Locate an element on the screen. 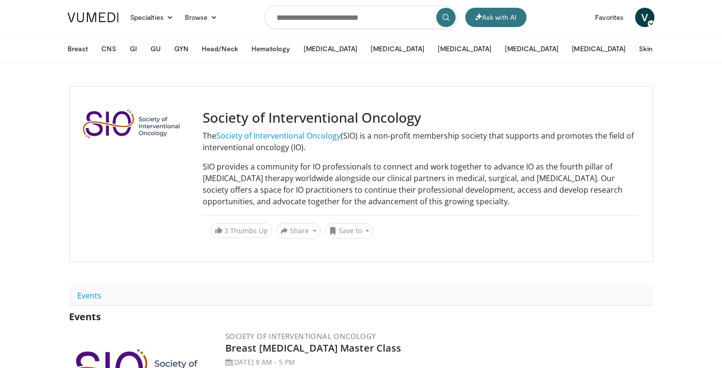 The image size is (722, 368). span: 3 is located at coordinates (226, 230).